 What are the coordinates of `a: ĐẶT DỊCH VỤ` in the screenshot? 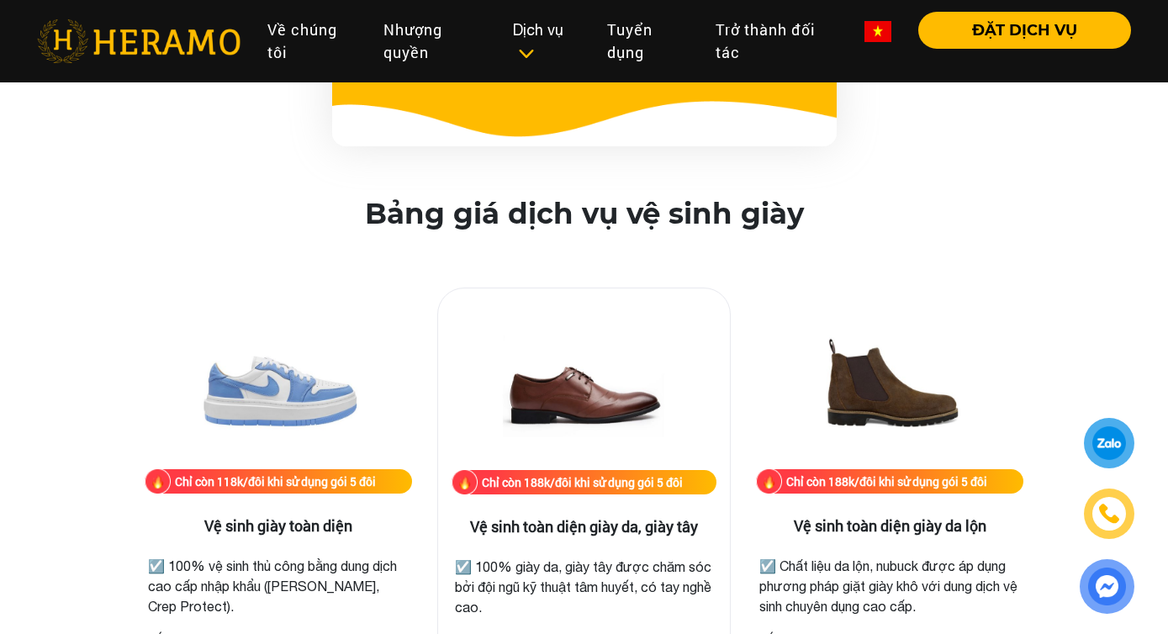 It's located at (1017, 30).